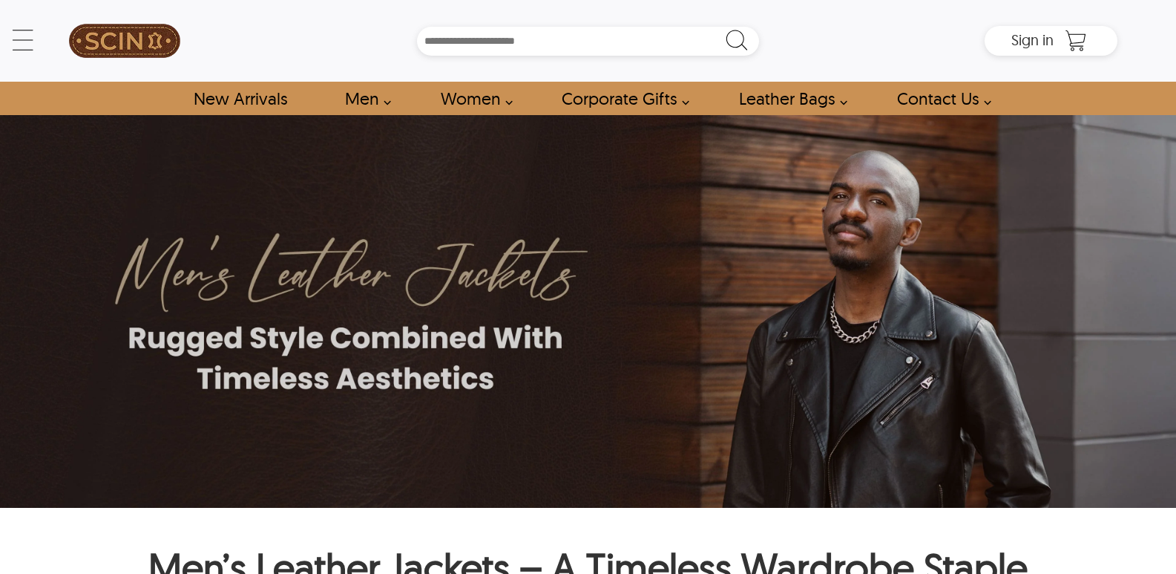 The height and width of the screenshot is (574, 1176). What do you see at coordinates (1032, 39) in the screenshot?
I see `span: Sign in` at bounding box center [1032, 39].